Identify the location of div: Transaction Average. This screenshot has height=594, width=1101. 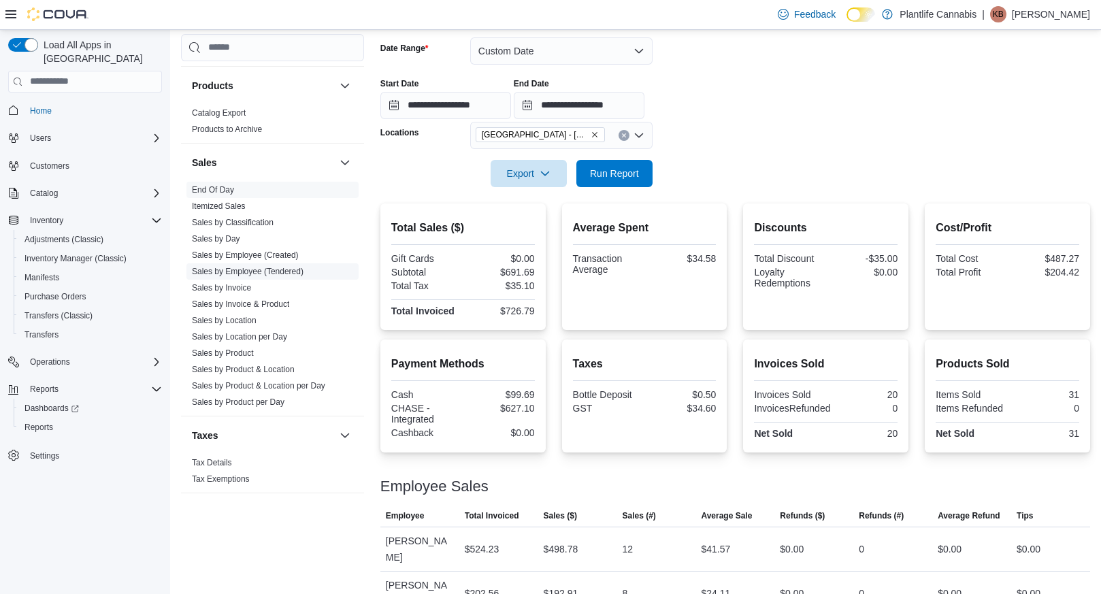
(607, 264).